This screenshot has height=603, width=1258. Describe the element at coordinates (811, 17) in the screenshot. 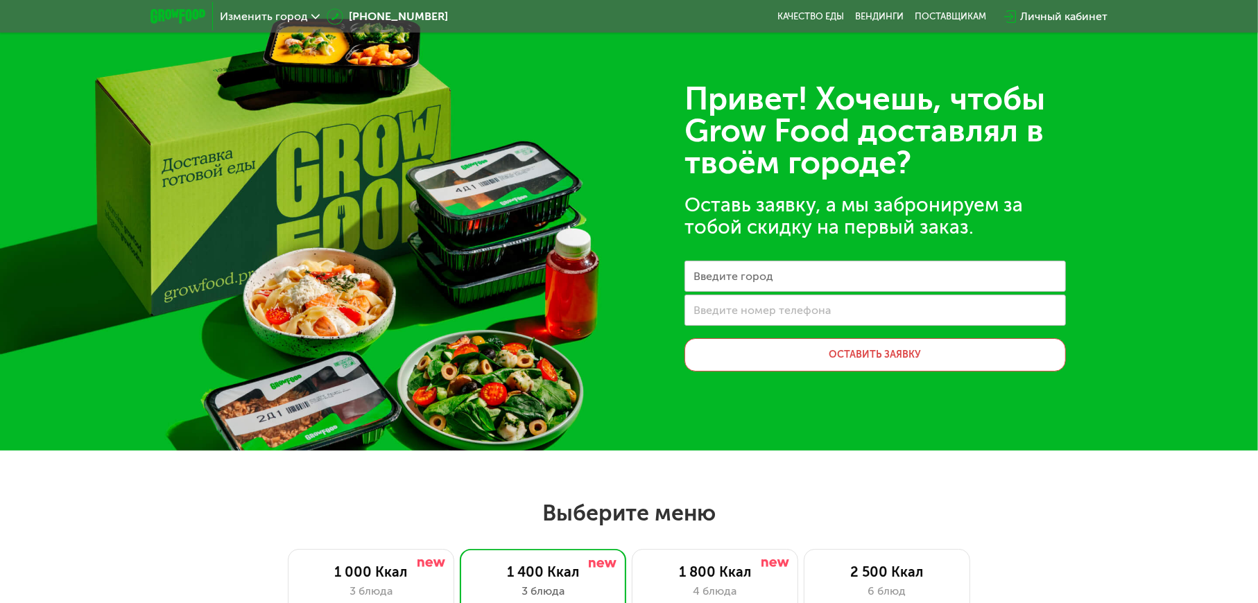

I see `a: Качество еды` at that location.